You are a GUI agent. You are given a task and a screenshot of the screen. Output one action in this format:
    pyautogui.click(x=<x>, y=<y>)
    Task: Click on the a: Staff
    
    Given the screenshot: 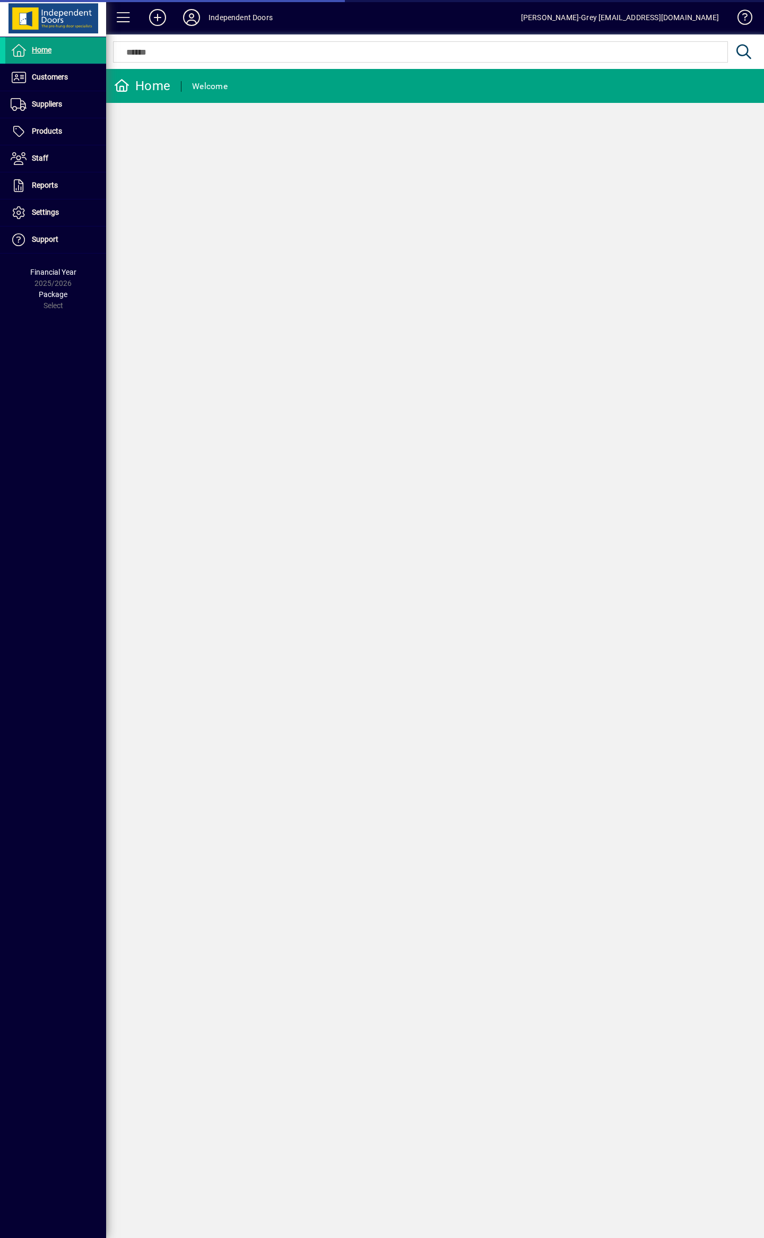 What is the action you would take?
    pyautogui.click(x=56, y=159)
    